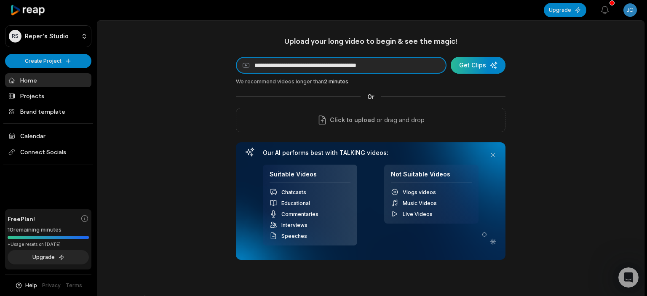  I want to click on div: 10 remaining minutes, so click(48, 230).